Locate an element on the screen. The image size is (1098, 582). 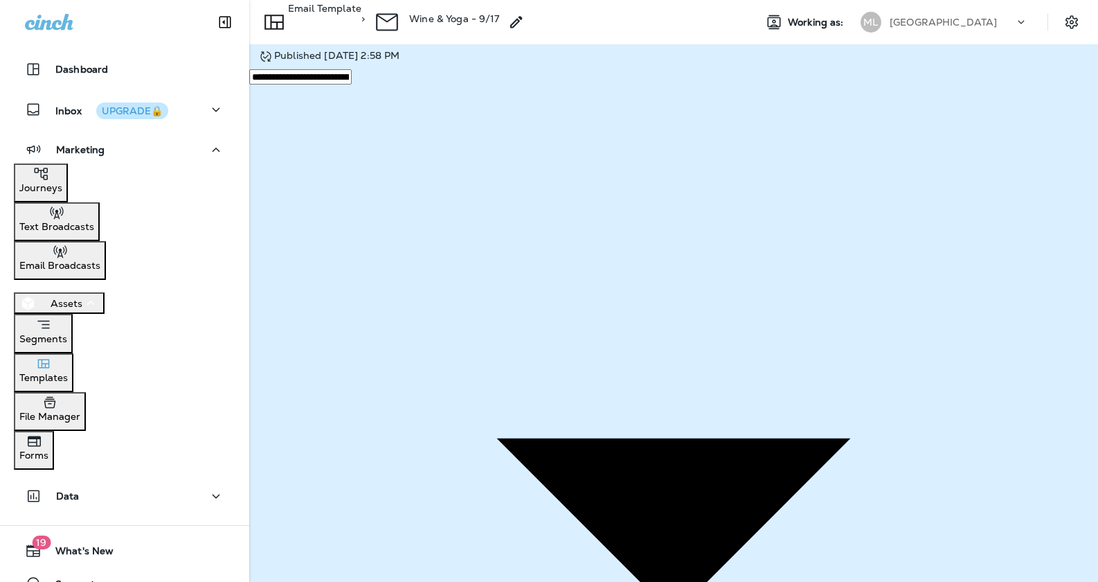
div: ML is located at coordinates (871, 22).